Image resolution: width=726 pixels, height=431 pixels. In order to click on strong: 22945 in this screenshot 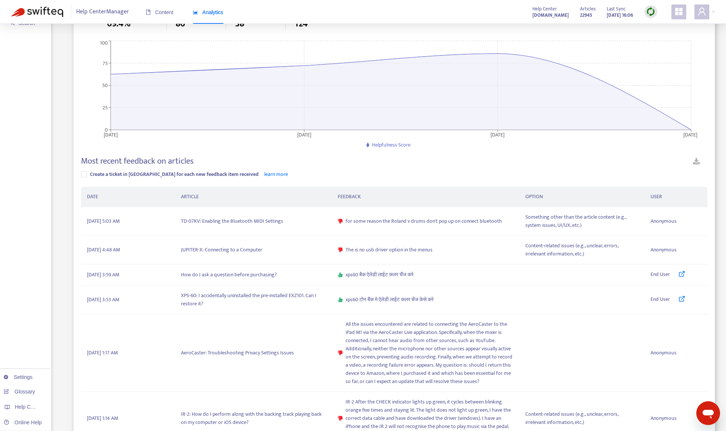, I will do `click(586, 15)`.